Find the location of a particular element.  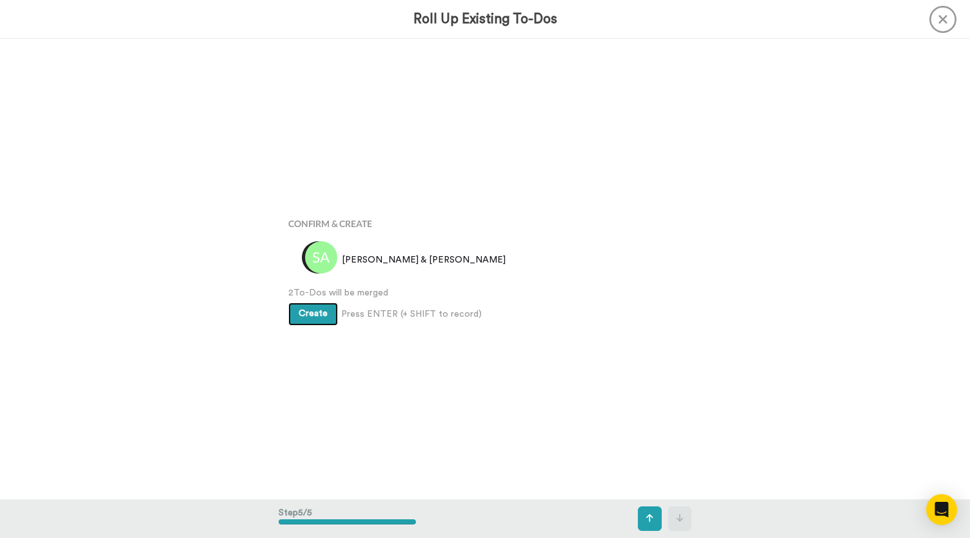

span: Press ENTER (+ SHIFT to record) is located at coordinates (411, 314).